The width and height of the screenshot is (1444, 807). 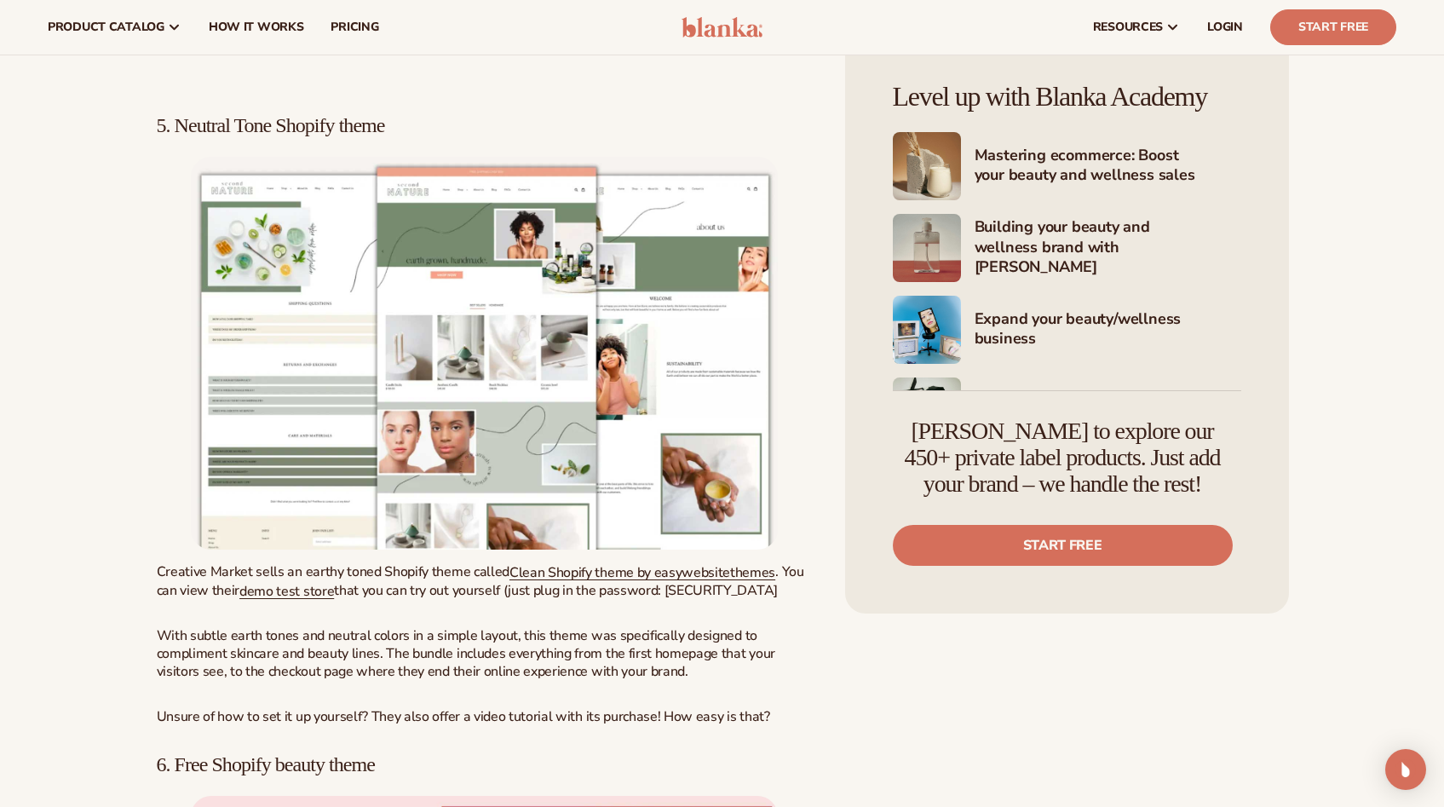 What do you see at coordinates (484, 581) in the screenshot?
I see `p: Creative Market sells an earthy toned Shopify theme called . You can view their that you can try ...` at bounding box center [484, 581].